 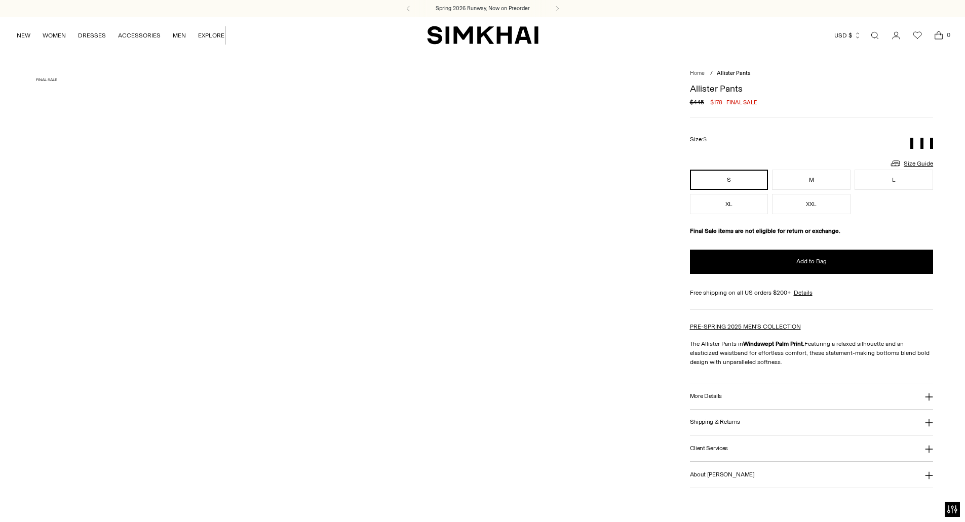 What do you see at coordinates (698, 139) in the screenshot?
I see `label: Size:` at bounding box center [698, 139].